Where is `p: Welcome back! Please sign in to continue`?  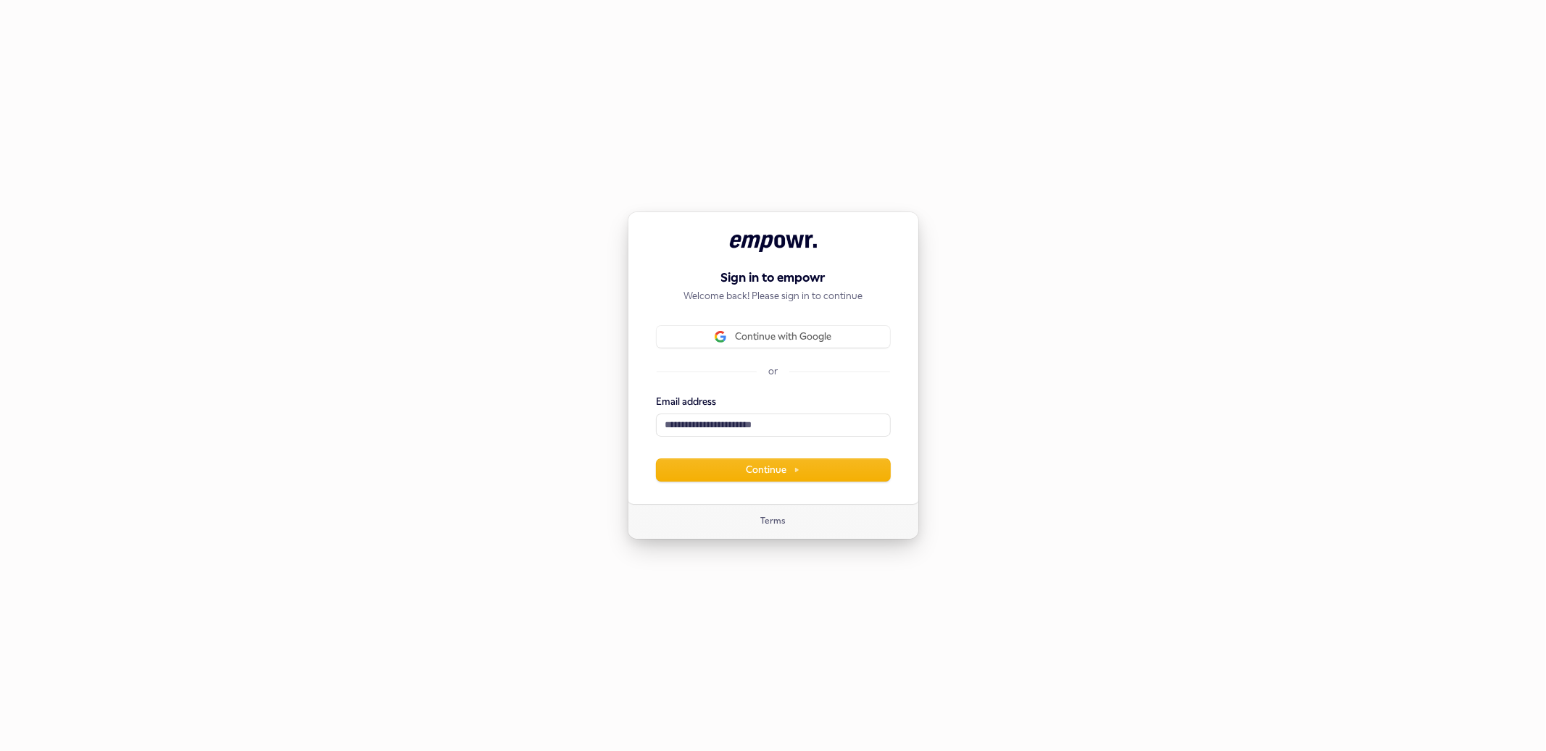
p: Welcome back! Please sign in to continue is located at coordinates (773, 296).